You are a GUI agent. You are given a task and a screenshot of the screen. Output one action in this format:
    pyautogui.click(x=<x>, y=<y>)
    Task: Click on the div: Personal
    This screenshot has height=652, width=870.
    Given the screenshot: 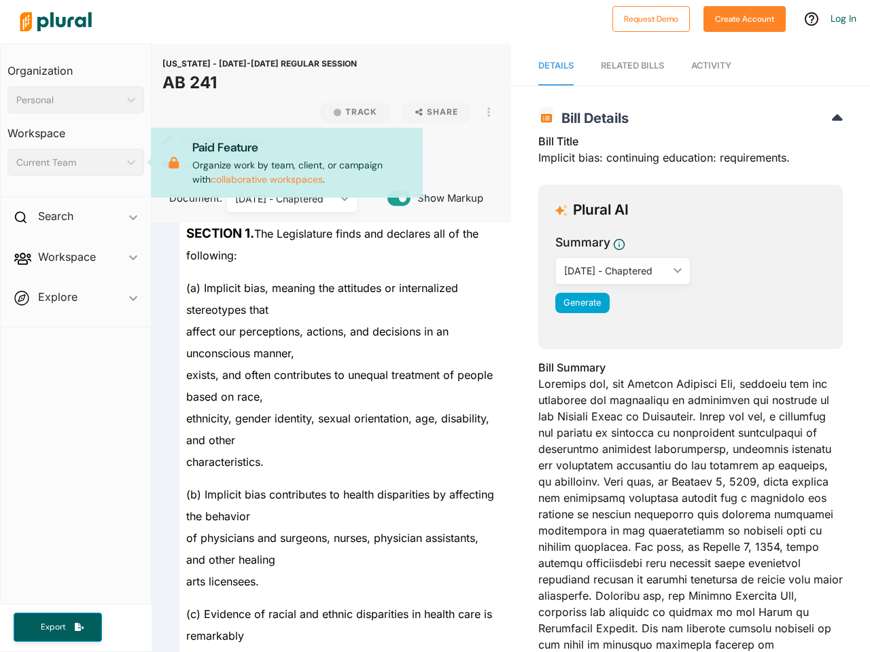 What is the action you would take?
    pyautogui.click(x=69, y=100)
    